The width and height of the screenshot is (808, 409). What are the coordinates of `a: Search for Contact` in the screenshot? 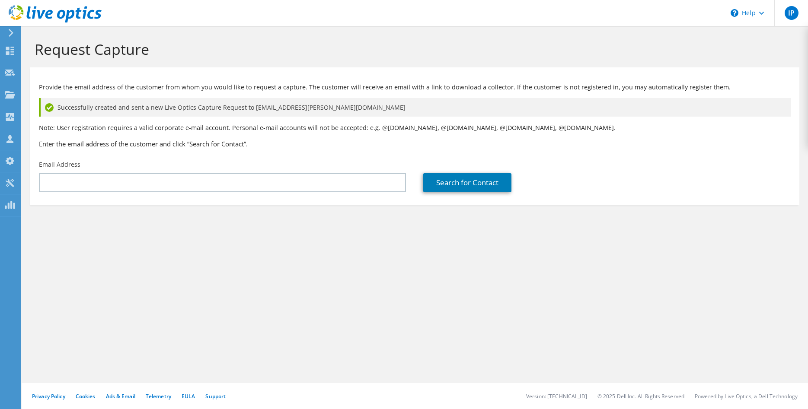 It's located at (467, 183).